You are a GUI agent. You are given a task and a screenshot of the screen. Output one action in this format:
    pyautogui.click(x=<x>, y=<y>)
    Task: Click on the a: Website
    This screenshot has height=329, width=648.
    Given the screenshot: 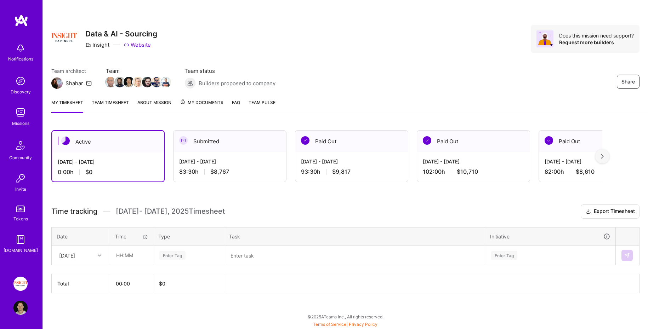 What is the action you would take?
    pyautogui.click(x=137, y=45)
    